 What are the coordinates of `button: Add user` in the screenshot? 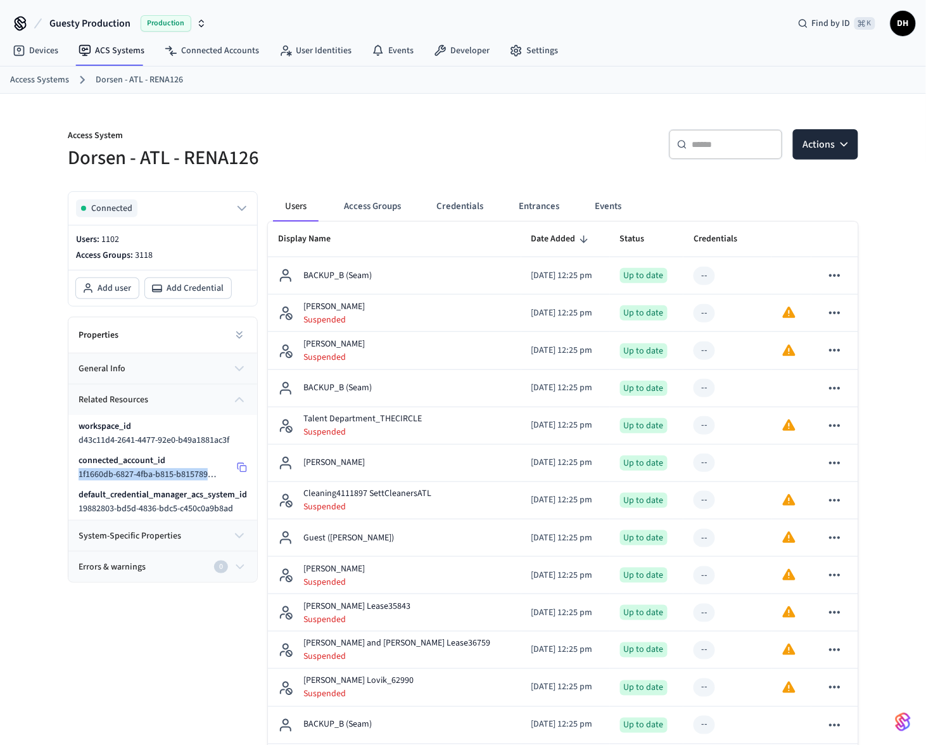 It's located at (107, 288).